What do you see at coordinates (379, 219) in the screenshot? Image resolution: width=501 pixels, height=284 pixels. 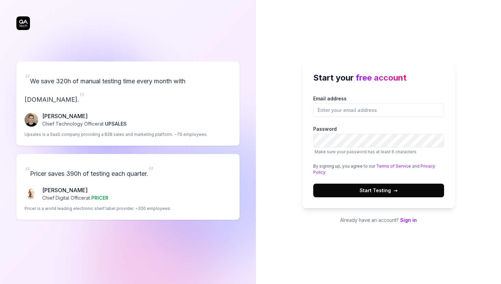 I see `p: Already have an account?` at bounding box center [379, 219].